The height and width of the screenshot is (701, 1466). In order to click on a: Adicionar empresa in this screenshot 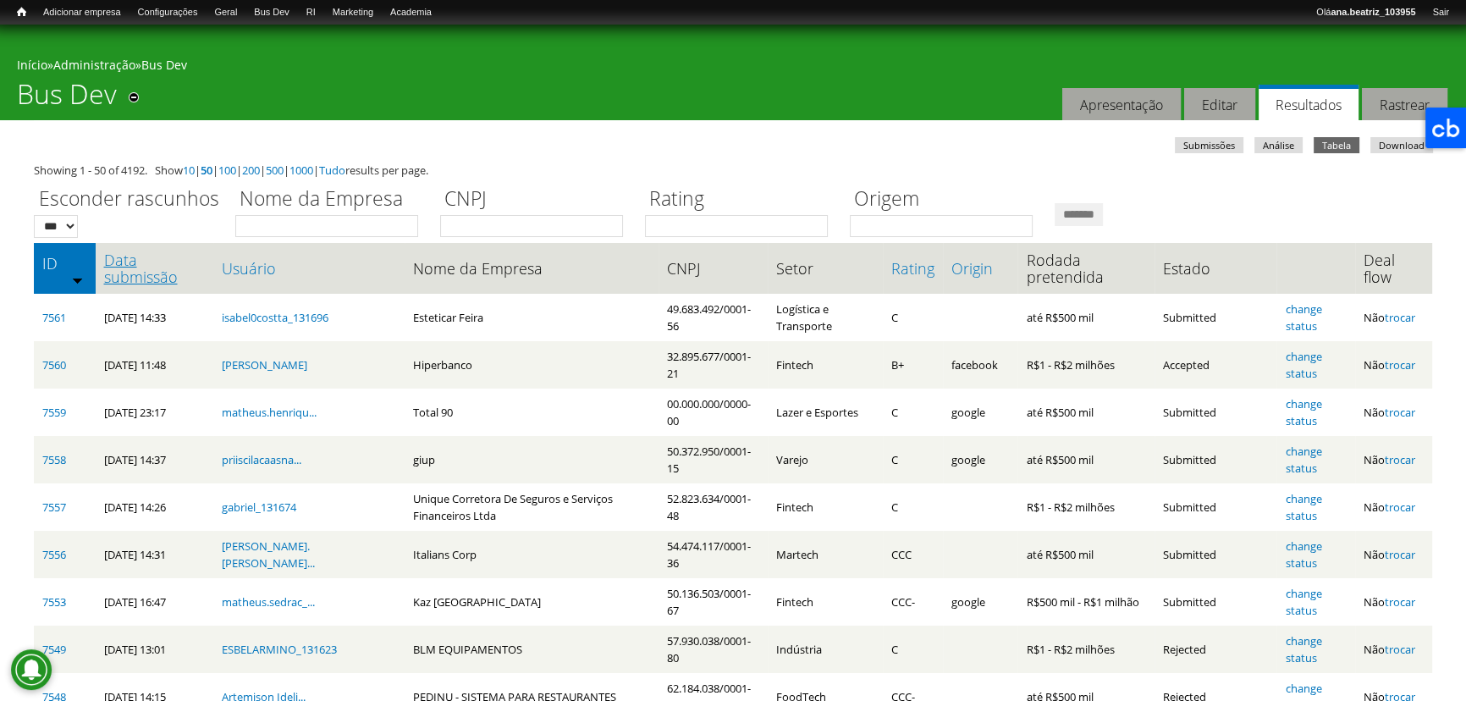, I will do `click(82, 13)`.